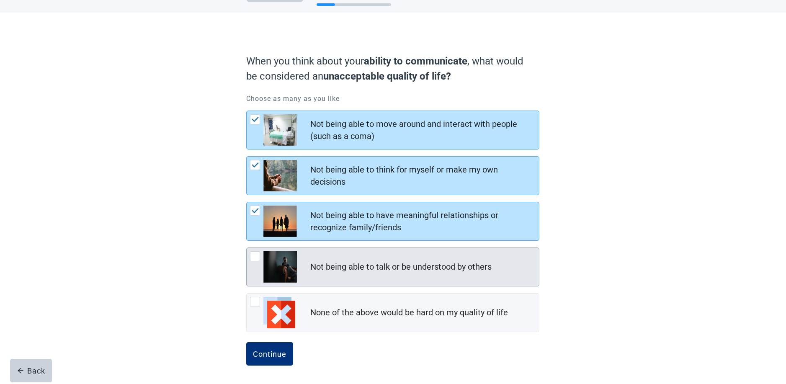  What do you see at coordinates (422, 130) in the screenshot?
I see `div: Not being able to move around and interact with people (such as a coma)` at bounding box center [422, 130].